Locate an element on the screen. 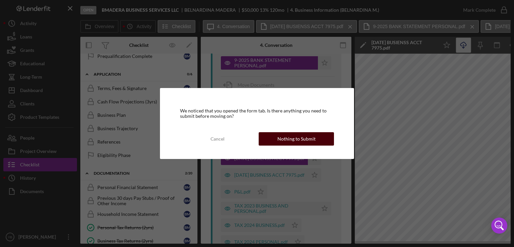 The image size is (514, 247). div: Nothing to Submit is located at coordinates (296, 139).